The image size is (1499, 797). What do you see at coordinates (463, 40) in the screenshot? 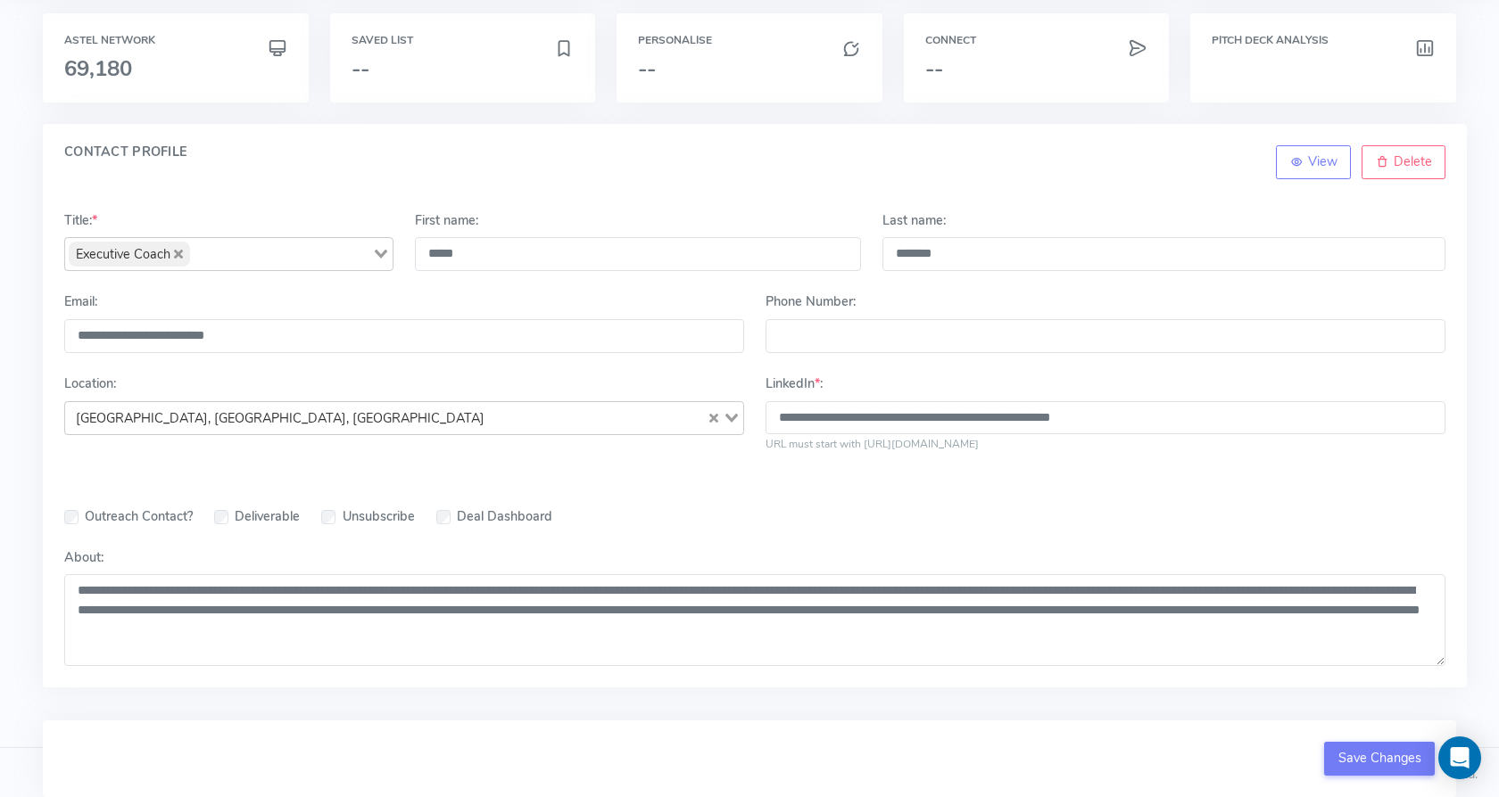
I see `h6: Saved List` at bounding box center [463, 40].